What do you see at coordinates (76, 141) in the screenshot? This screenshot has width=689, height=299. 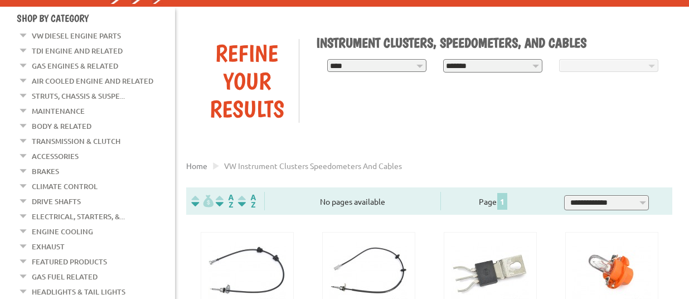 I see `a: Transmission & Clutch` at bounding box center [76, 141].